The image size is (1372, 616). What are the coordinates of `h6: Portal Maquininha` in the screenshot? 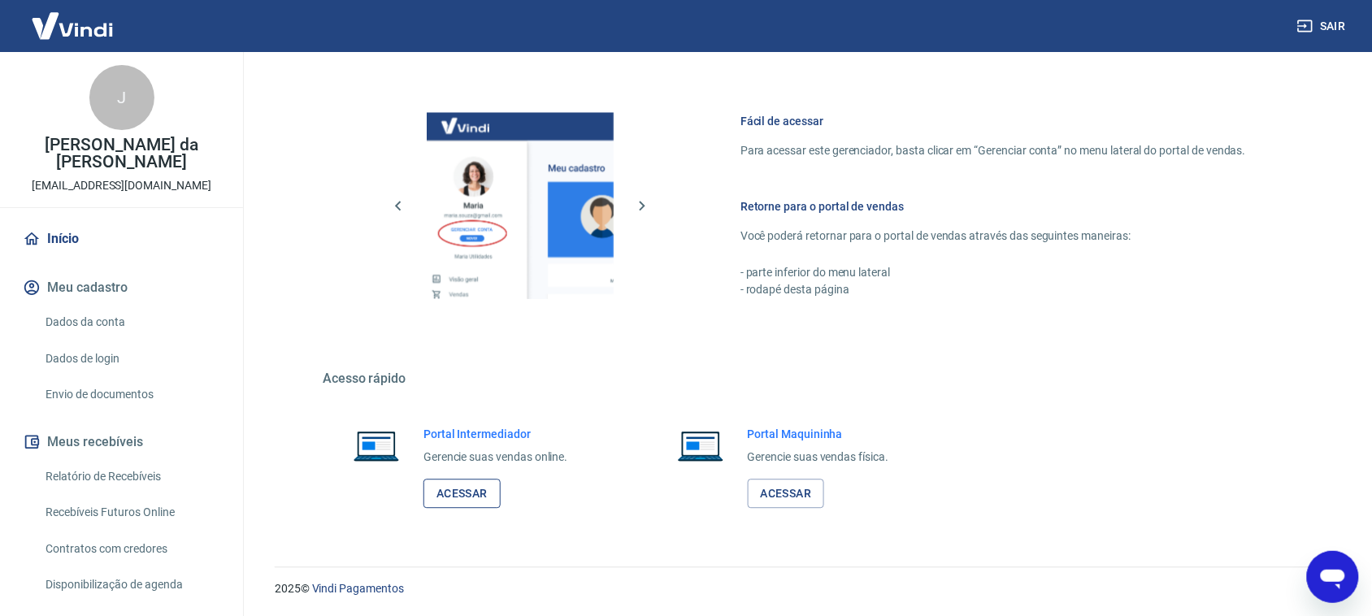 It's located at (818, 434).